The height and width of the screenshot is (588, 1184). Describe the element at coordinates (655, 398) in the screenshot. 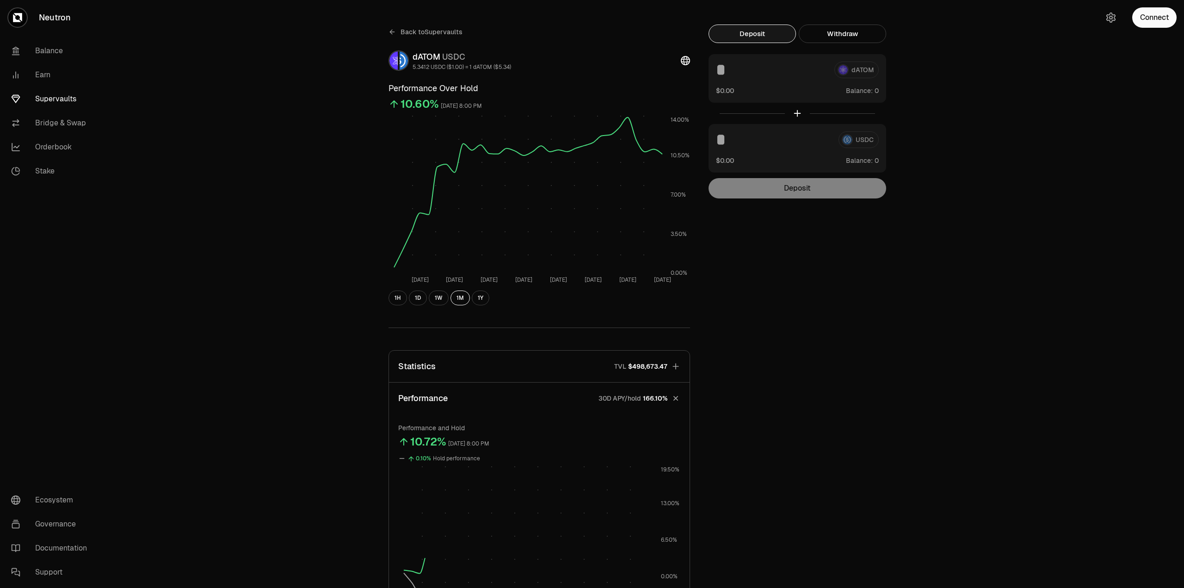

I see `span: 166.10%` at that location.